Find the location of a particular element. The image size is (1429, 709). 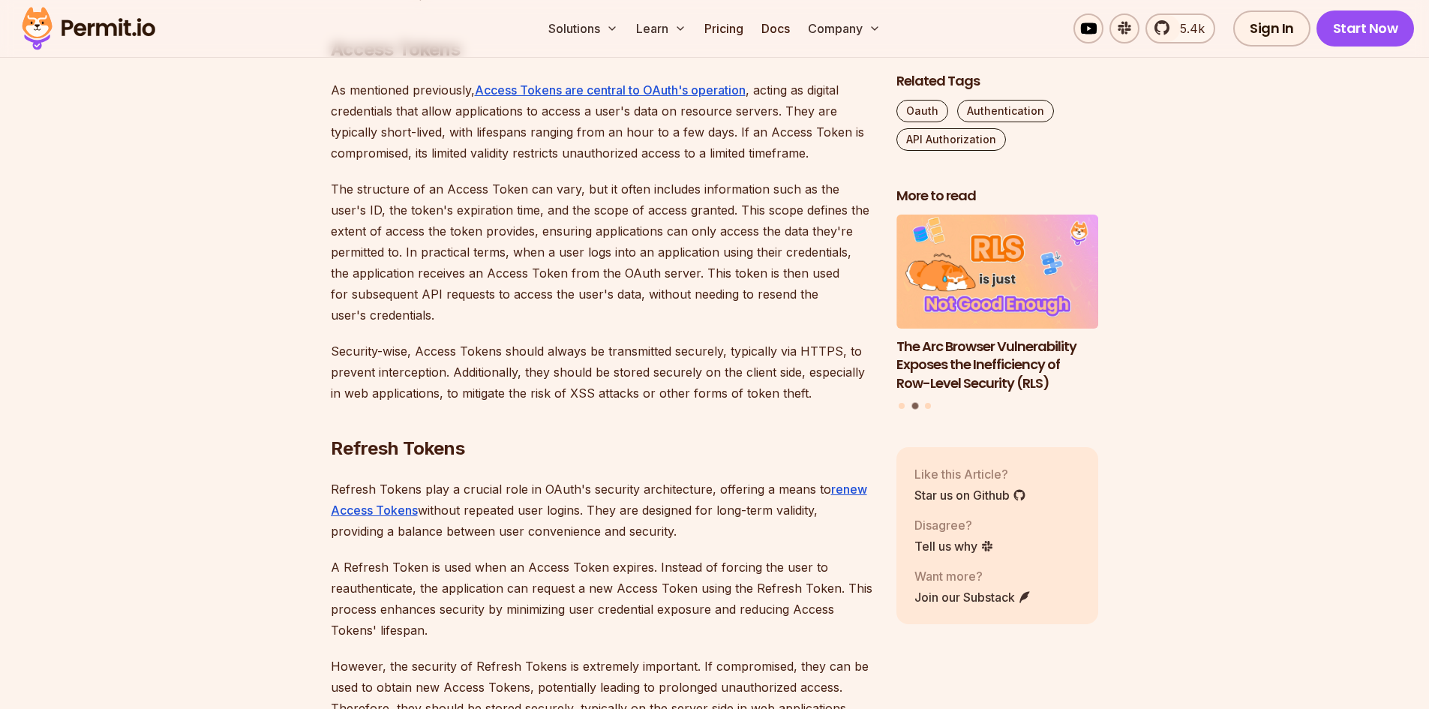

button: Go to slide 2 is located at coordinates (914, 405).